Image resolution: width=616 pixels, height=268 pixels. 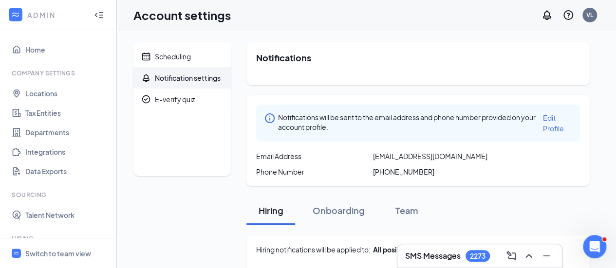 I want to click on div: 2273, so click(x=478, y=256).